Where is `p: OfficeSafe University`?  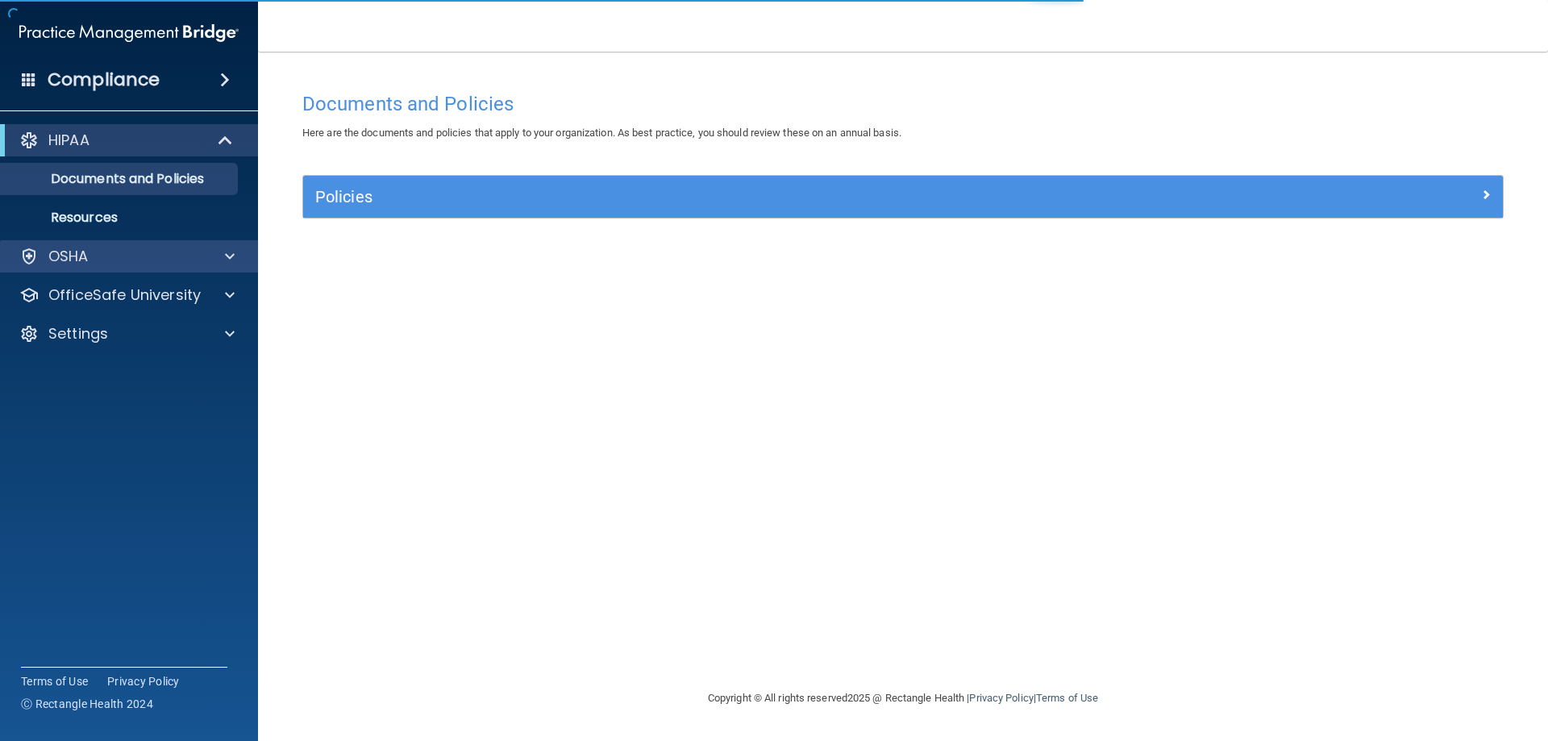
p: OfficeSafe University is located at coordinates (124, 295).